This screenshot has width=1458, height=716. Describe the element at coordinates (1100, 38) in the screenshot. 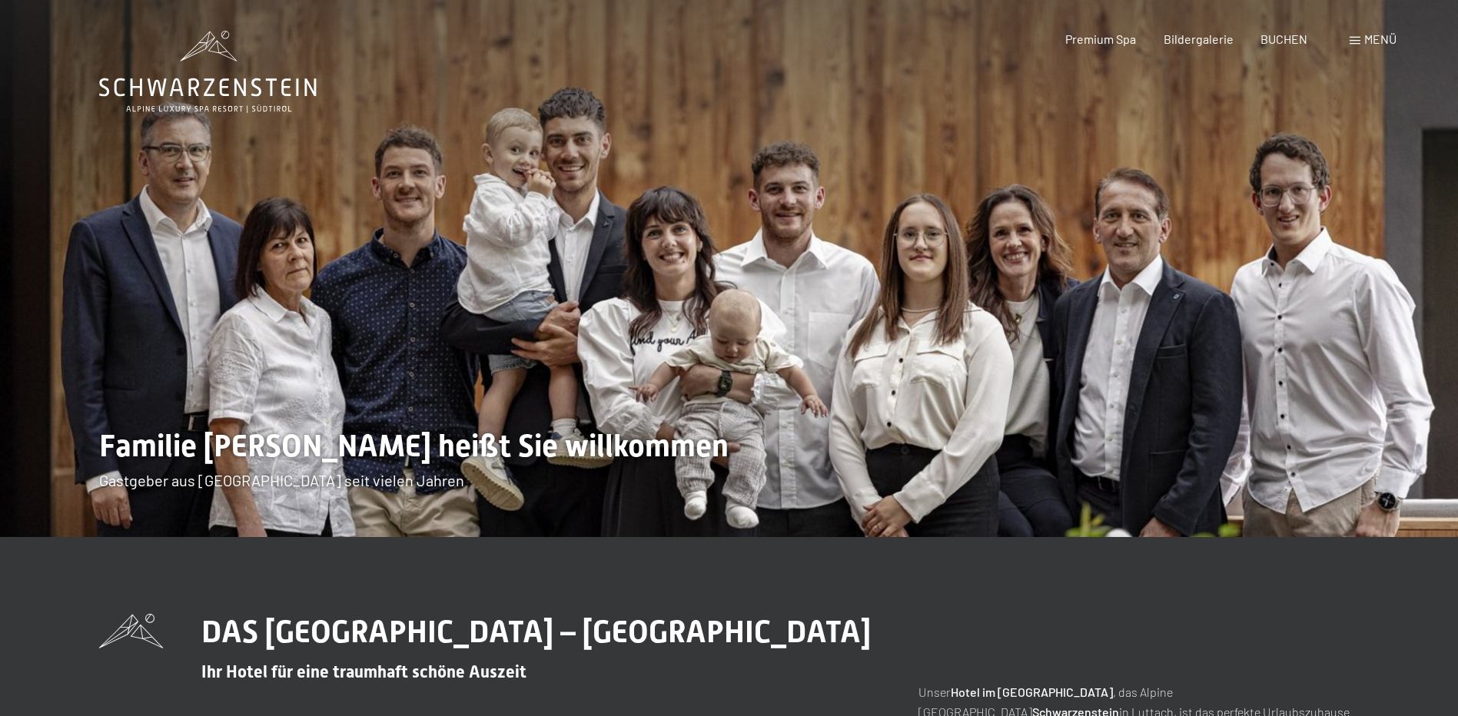

I see `a: Premium Spa` at that location.